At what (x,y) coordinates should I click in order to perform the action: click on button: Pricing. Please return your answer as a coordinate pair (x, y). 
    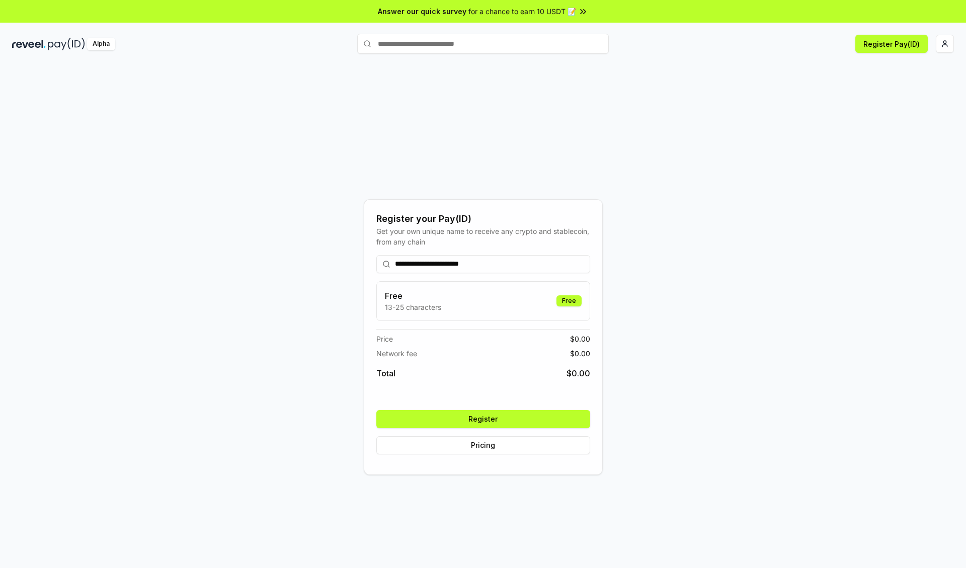
    Looking at the image, I should click on (483, 445).